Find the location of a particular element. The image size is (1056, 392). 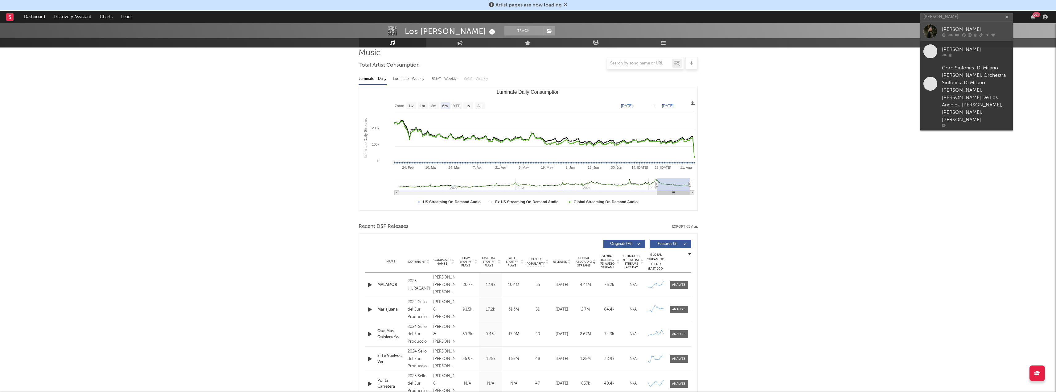

div: Que Más Quisiera Yo is located at coordinates (391, 334).